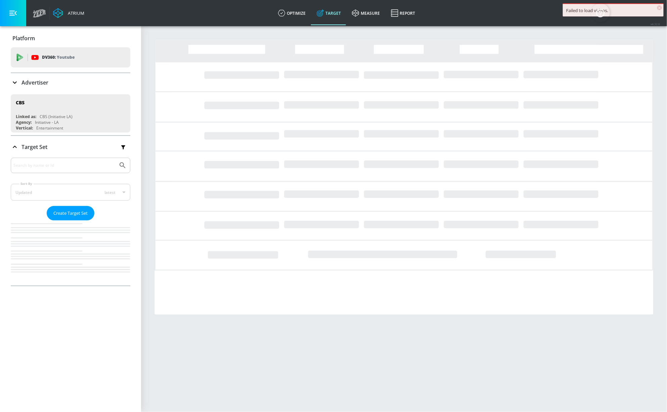 The width and height of the screenshot is (667, 412). What do you see at coordinates (68, 13) in the screenshot?
I see `a: Atrium` at bounding box center [68, 13].